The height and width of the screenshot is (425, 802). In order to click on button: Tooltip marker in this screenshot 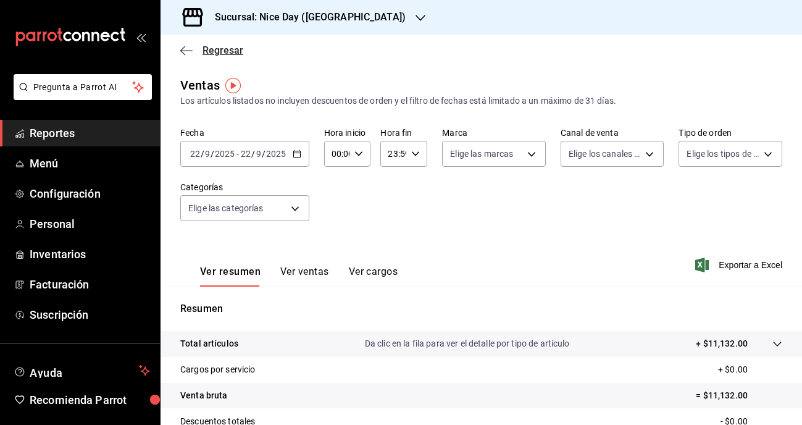, I will do `click(233, 85)`.